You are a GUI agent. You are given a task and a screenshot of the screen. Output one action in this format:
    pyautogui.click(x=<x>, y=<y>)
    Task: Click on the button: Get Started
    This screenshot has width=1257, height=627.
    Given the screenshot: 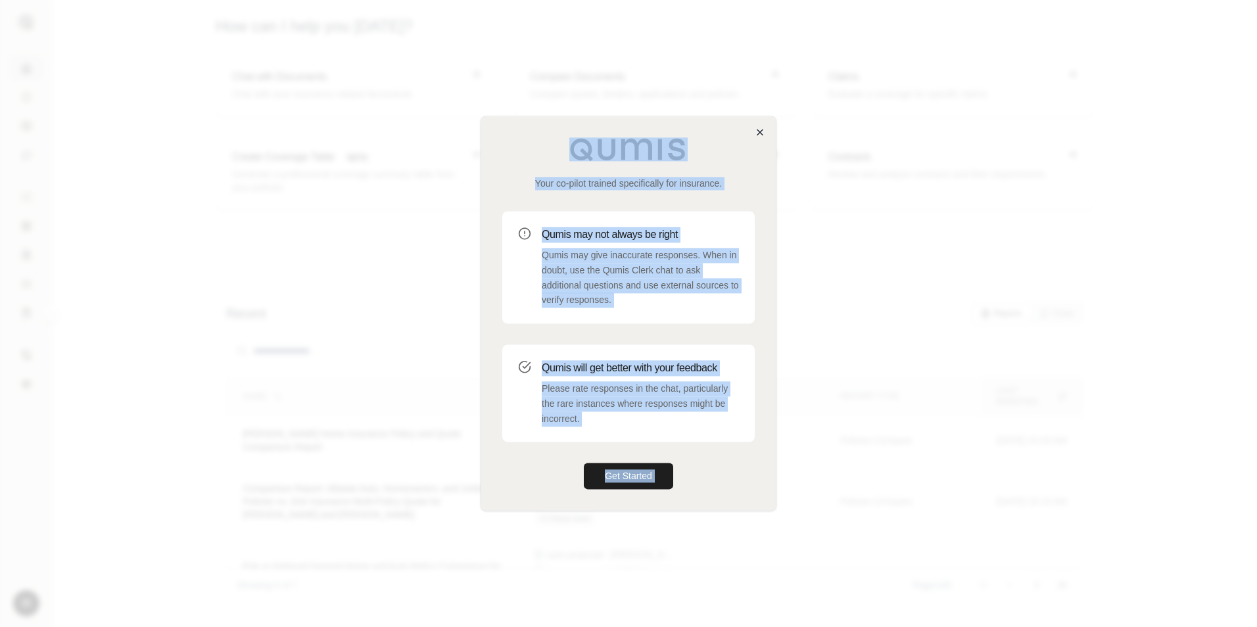 What is the action you would take?
    pyautogui.click(x=628, y=476)
    